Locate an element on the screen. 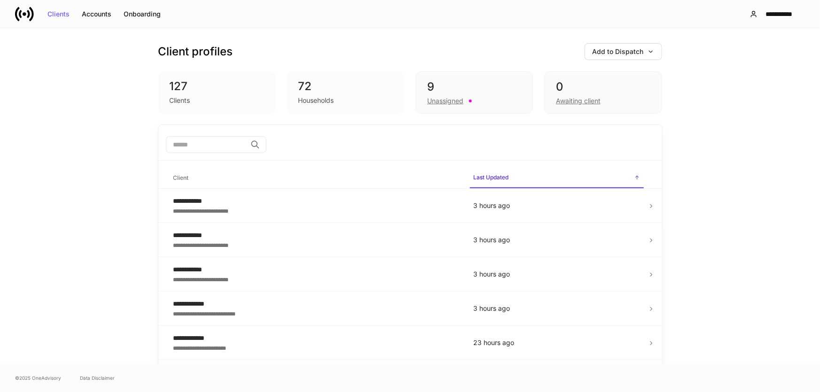  span: Client is located at coordinates (316, 178).